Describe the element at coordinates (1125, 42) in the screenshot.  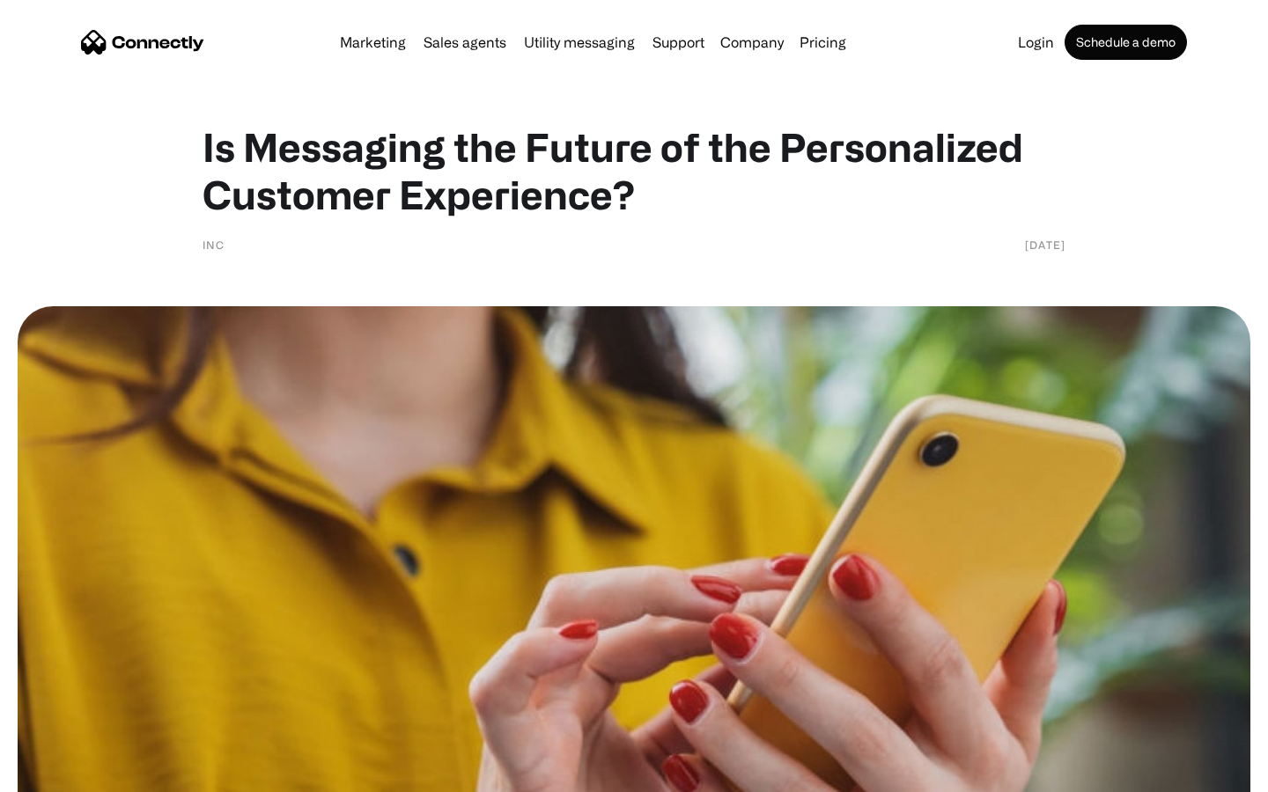
I see `a: Schedule a demo` at that location.